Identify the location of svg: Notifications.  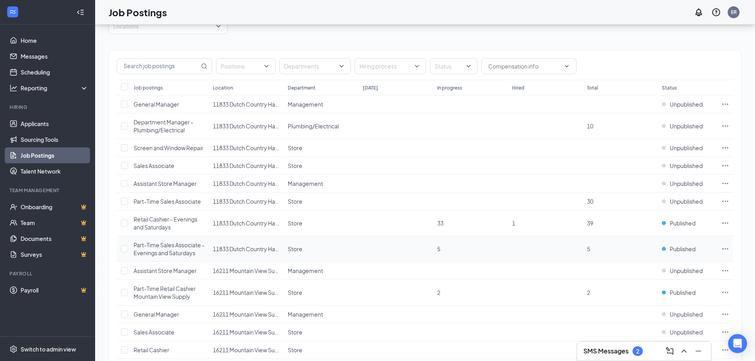
(699, 12).